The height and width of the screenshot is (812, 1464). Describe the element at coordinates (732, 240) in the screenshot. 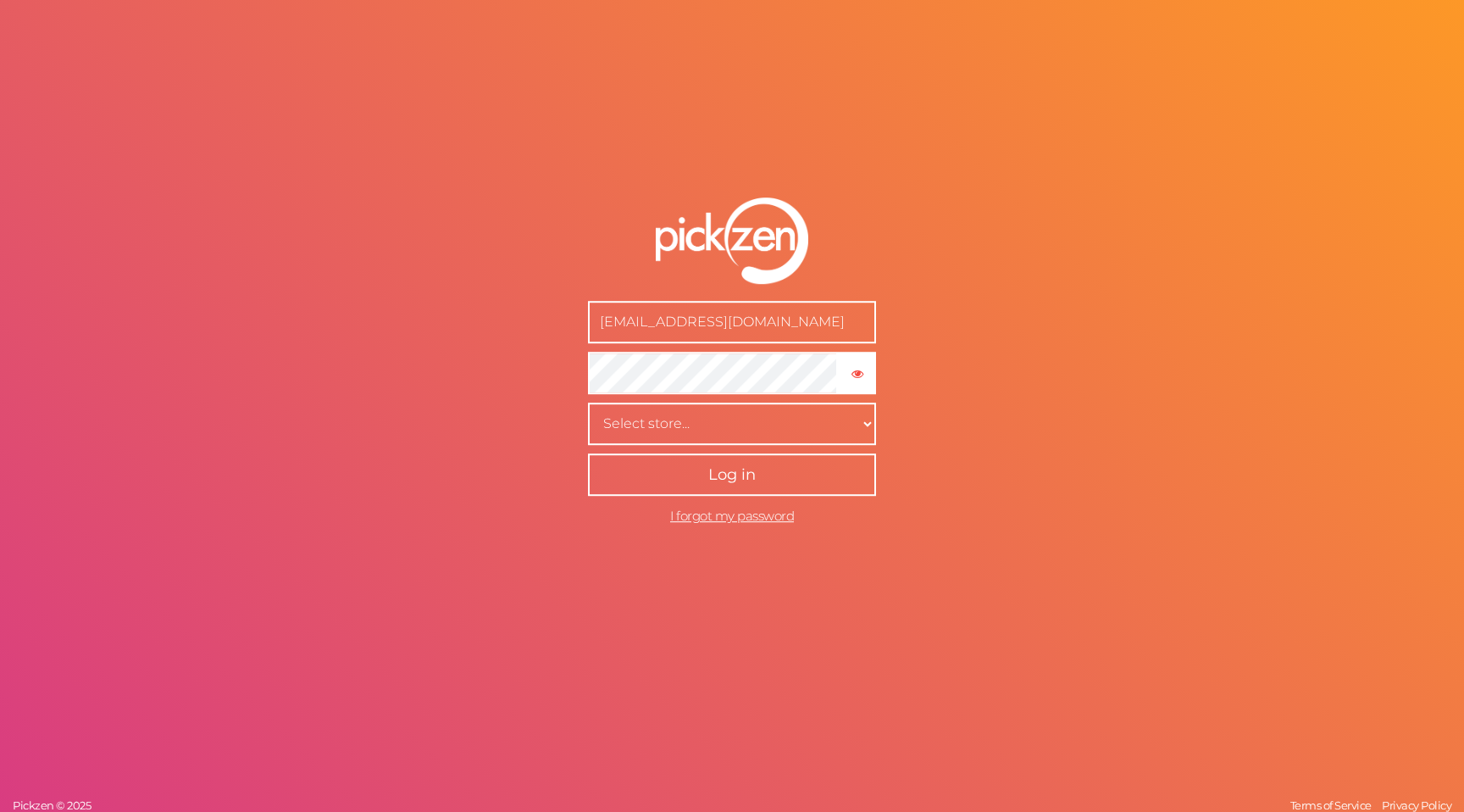

I see `img: pz-logo-white.png` at that location.